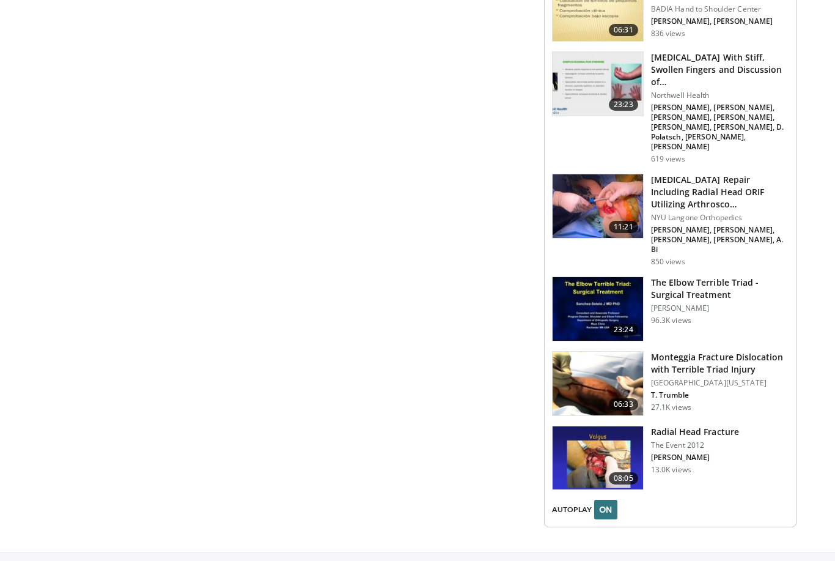 This screenshot has height=561, width=835. What do you see at coordinates (720, 395) in the screenshot?
I see `p: T. Trumble` at bounding box center [720, 395].